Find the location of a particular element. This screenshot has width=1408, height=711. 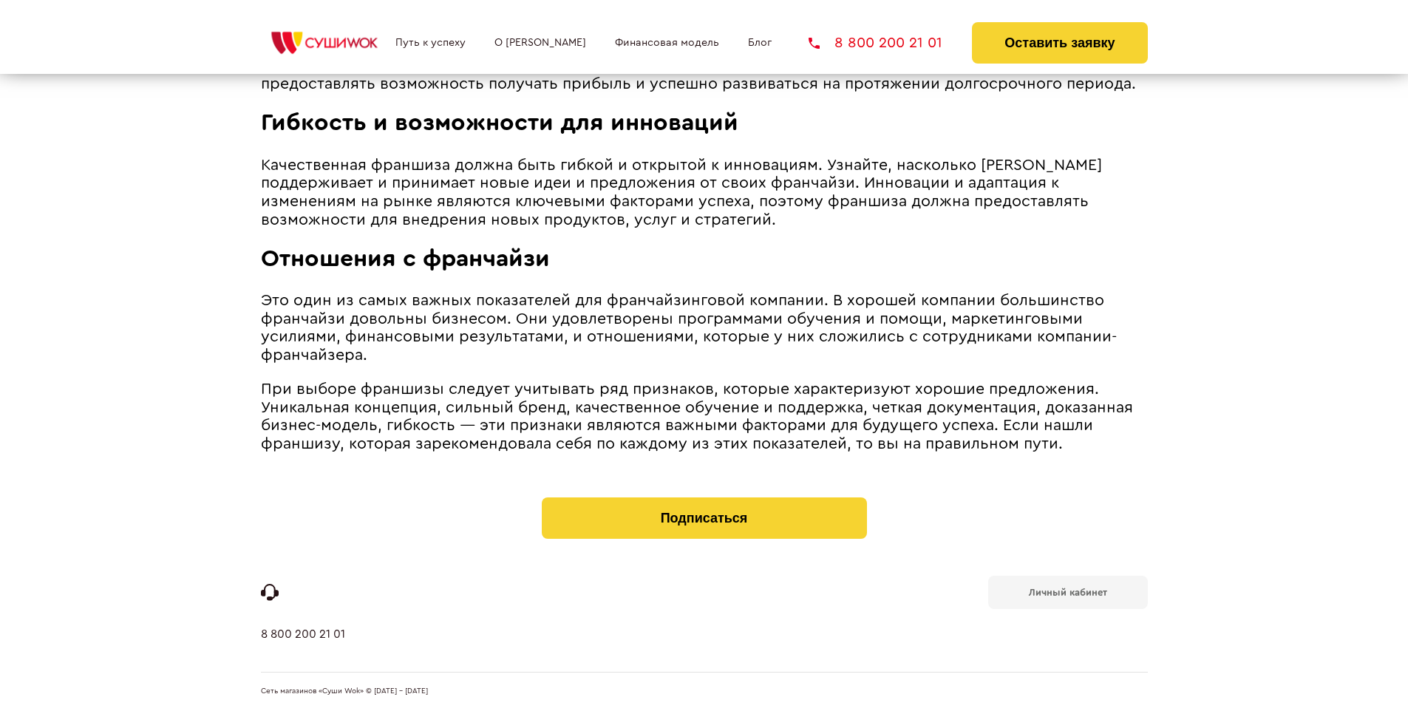

span: При выборе франшизы следует учитывать ряд признаков, которые характеризуют хорошие предложения. У... is located at coordinates (697, 416).